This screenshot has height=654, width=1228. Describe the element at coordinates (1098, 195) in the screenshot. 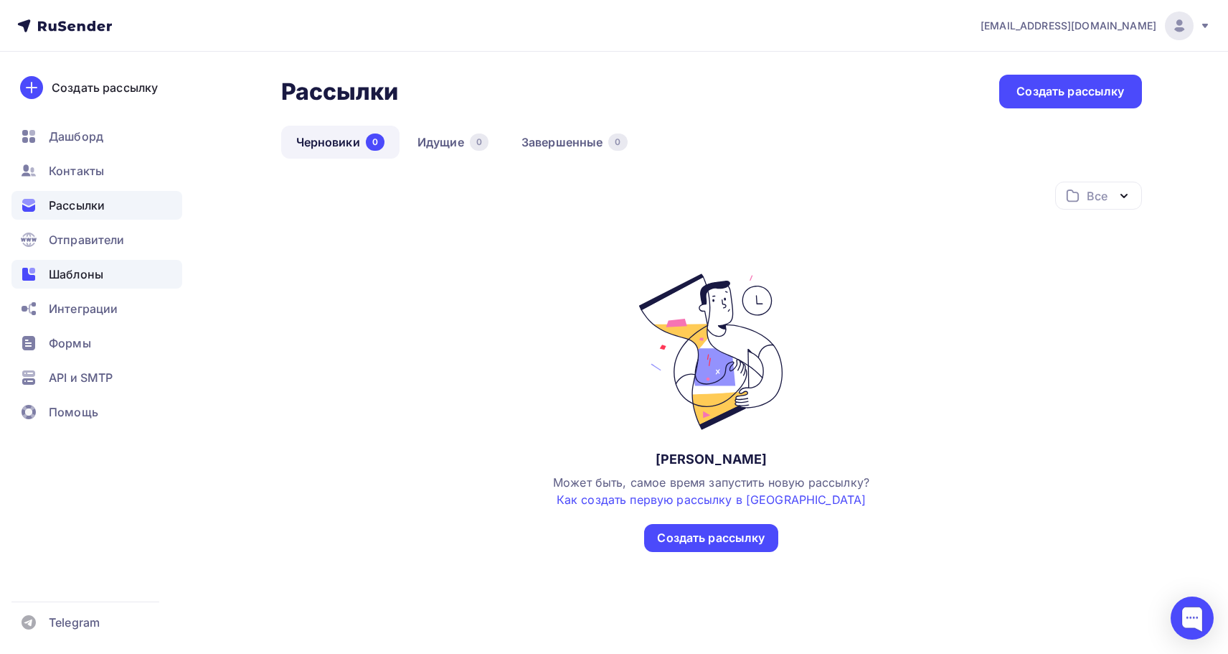

I see `button: Все` at that location.